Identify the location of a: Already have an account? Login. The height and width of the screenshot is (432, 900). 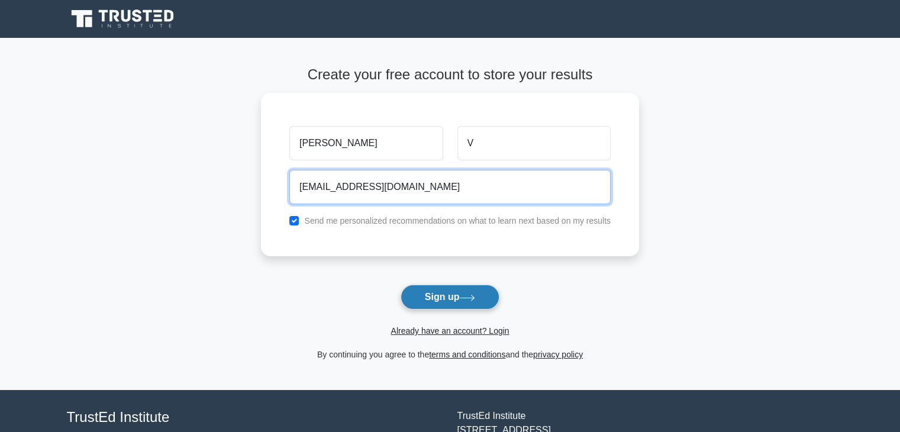
(450, 331).